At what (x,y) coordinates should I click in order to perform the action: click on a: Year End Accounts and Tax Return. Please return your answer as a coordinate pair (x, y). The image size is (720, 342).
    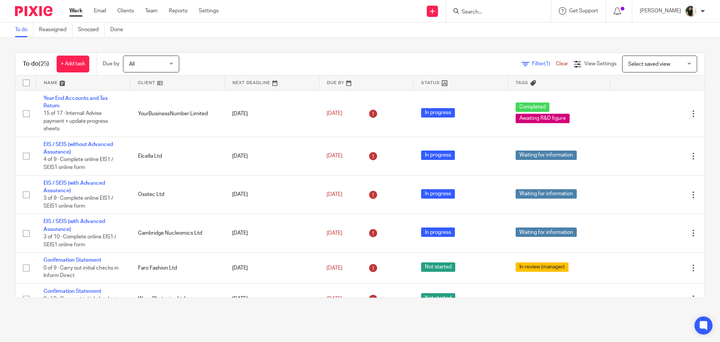
    Looking at the image, I should click on (75, 102).